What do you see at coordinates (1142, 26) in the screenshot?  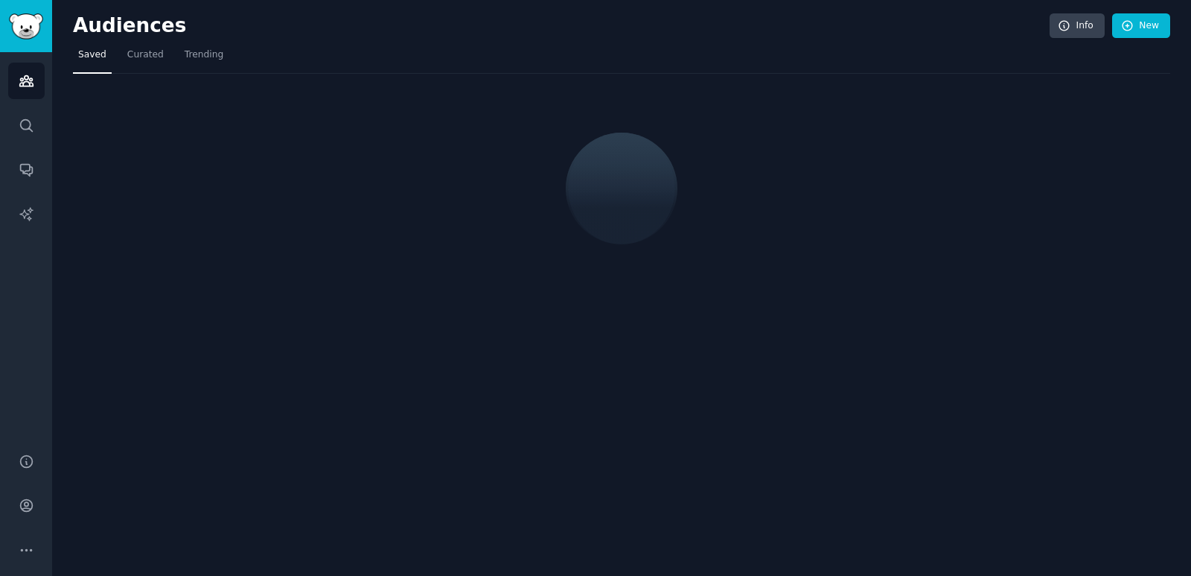 I see `a: New` at bounding box center [1142, 26].